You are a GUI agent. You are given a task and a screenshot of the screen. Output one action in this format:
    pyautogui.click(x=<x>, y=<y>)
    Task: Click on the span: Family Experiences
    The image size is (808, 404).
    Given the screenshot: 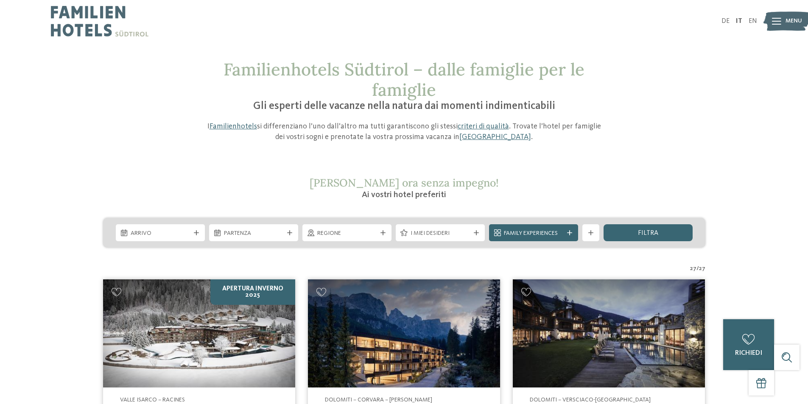 What is the action you would take?
    pyautogui.click(x=534, y=234)
    